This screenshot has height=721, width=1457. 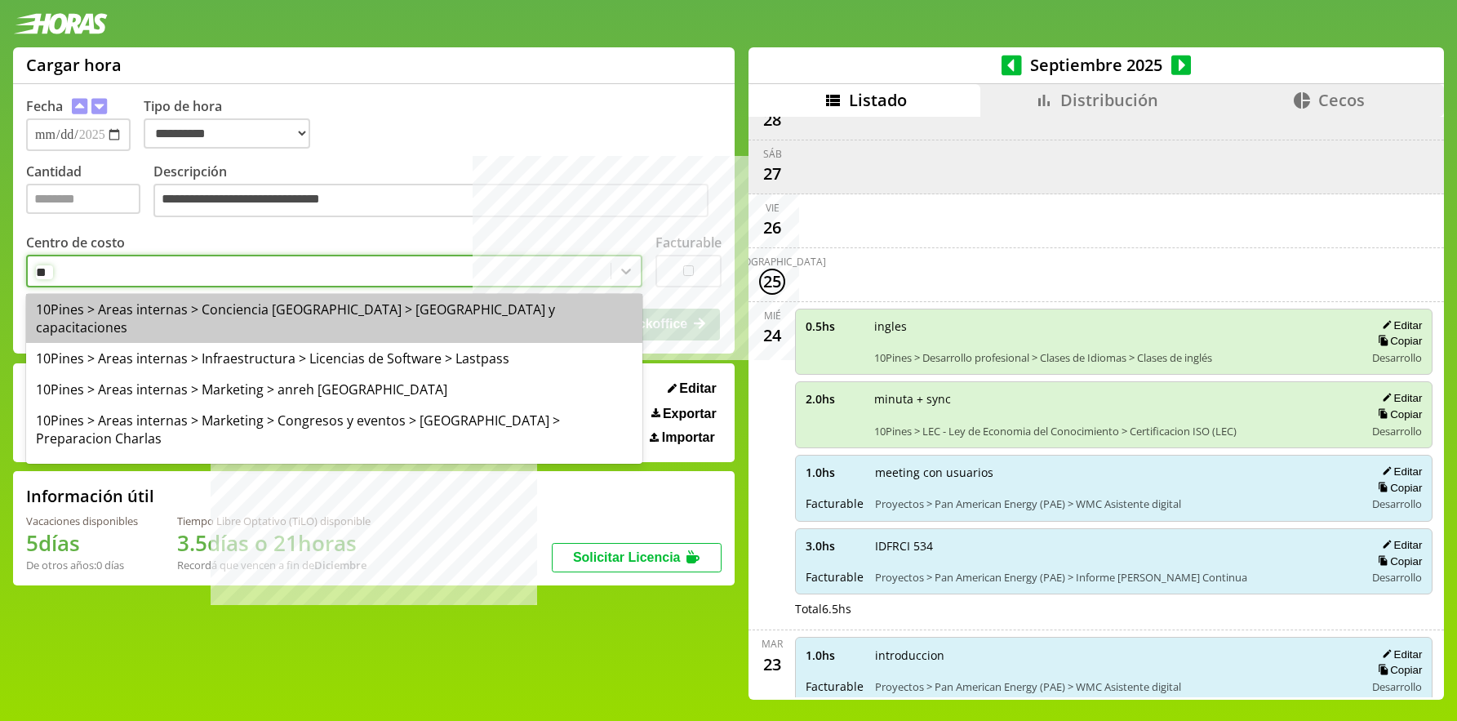 I want to click on span: introduccion, so click(x=1114, y=655).